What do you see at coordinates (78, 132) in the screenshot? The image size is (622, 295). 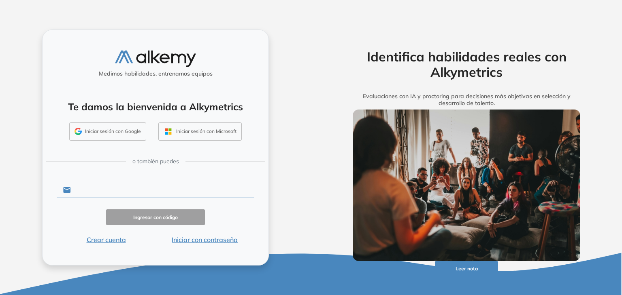 I see `img: GMAIL_ICON` at bounding box center [78, 132].